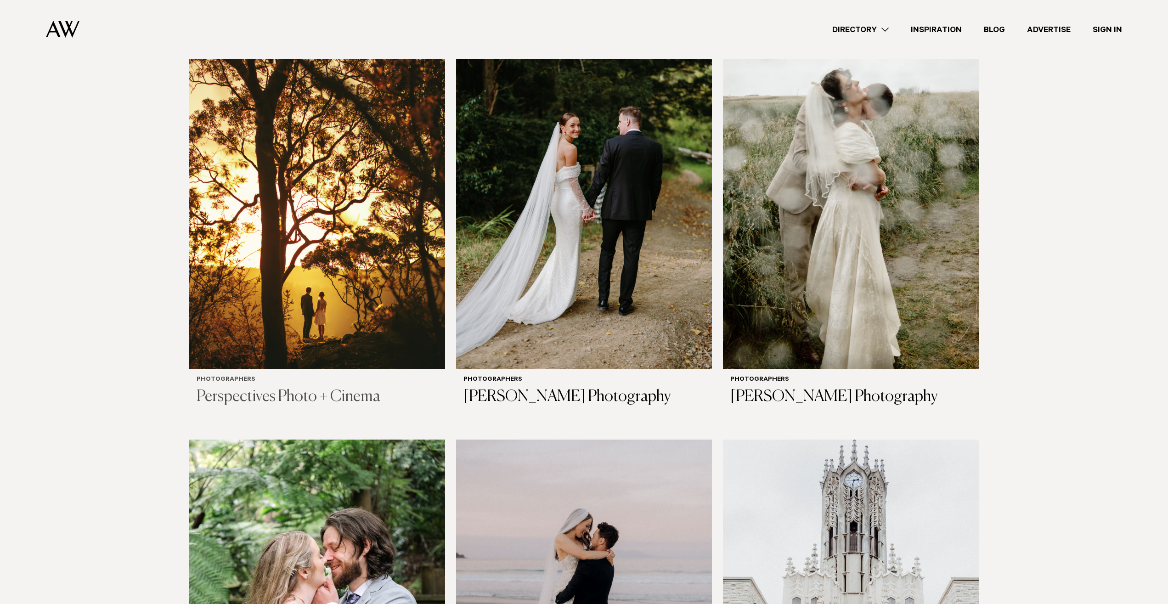 Image resolution: width=1168 pixels, height=604 pixels. What do you see at coordinates (936, 29) in the screenshot?
I see `a: Inspiration` at bounding box center [936, 29].